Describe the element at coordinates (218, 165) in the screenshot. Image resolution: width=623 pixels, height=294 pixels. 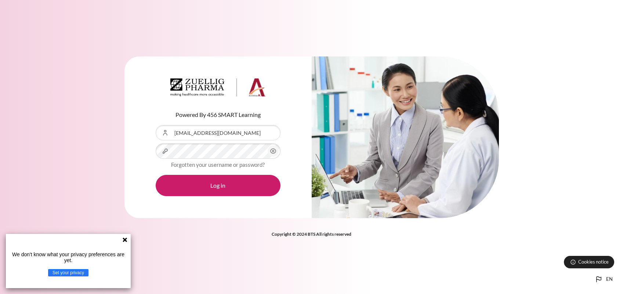
I see `a: Forgotten your username or password?` at that location.